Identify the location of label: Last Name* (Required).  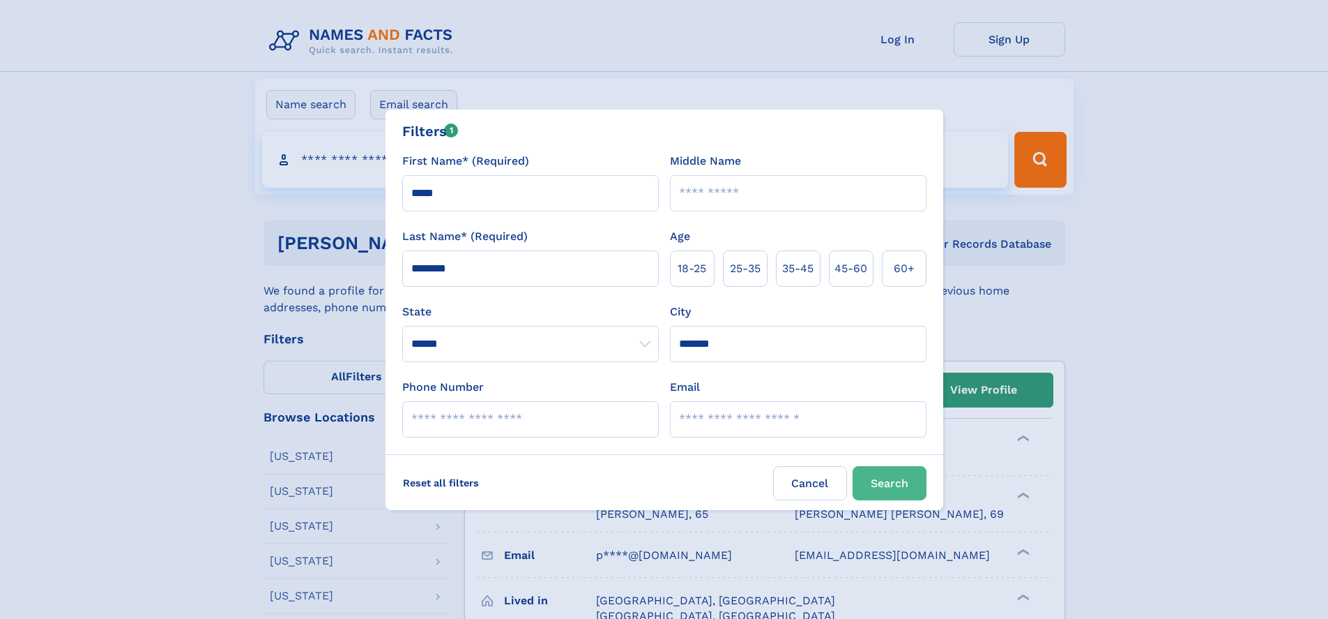
(465, 236).